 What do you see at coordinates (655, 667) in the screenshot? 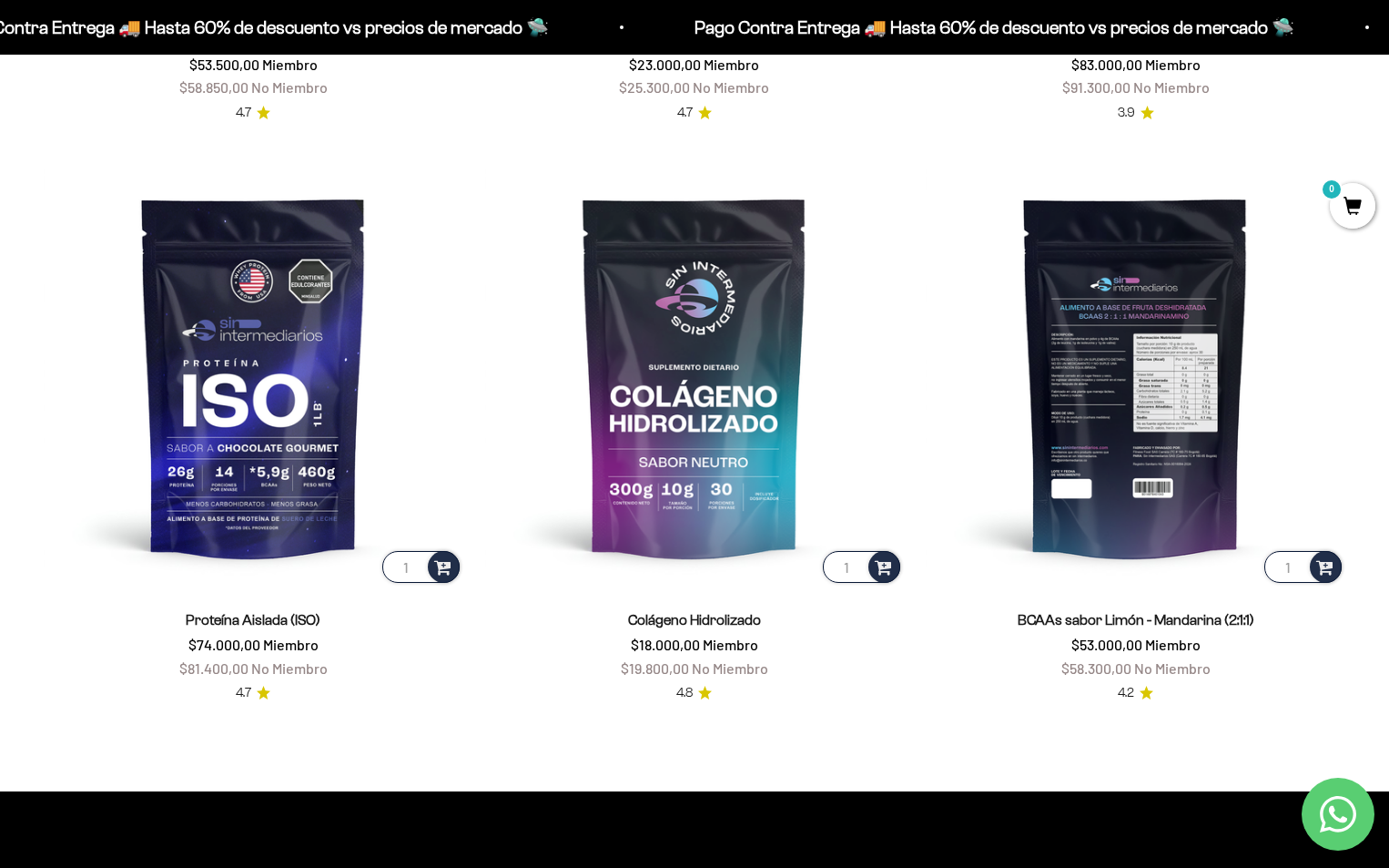
I see `span: $19.800,00` at bounding box center [655, 667].